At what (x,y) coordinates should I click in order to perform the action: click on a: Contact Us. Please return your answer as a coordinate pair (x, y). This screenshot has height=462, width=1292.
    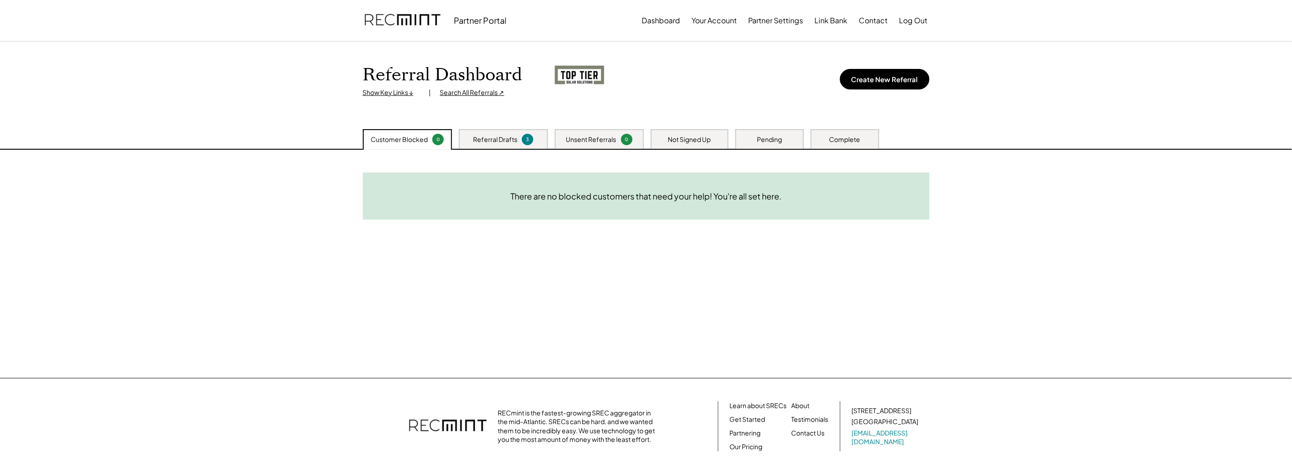
    Looking at the image, I should click on (808, 434).